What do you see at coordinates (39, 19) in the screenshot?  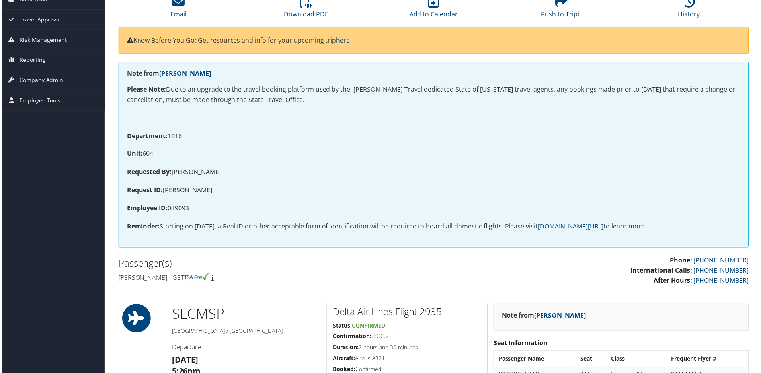 I see `span: Travel Approval` at bounding box center [39, 19].